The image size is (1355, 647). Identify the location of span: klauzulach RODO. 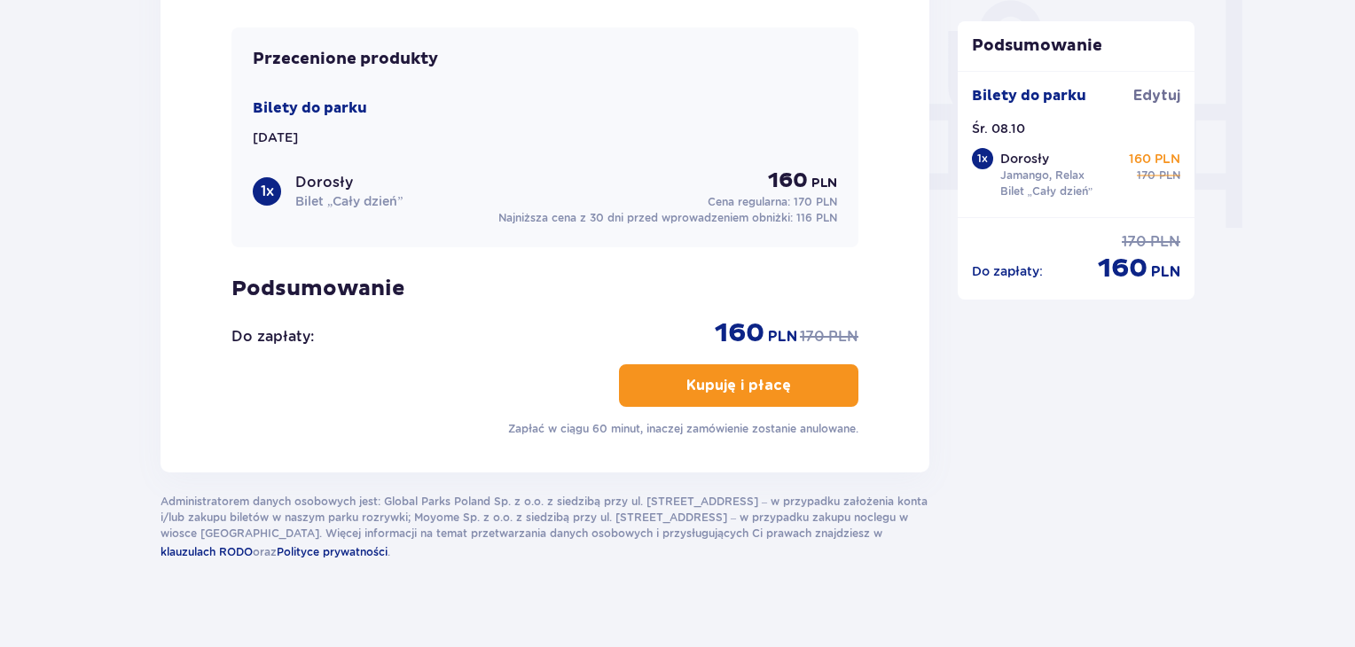
(207, 551).